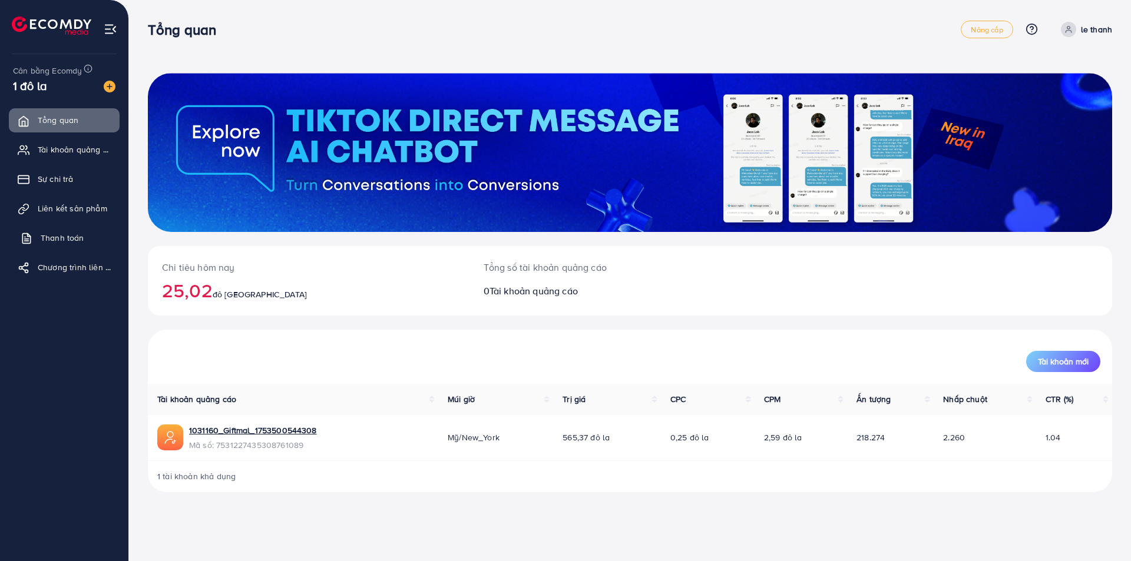  What do you see at coordinates (783, 438) in the screenshot?
I see `font: 2,59 đô la` at bounding box center [783, 438].